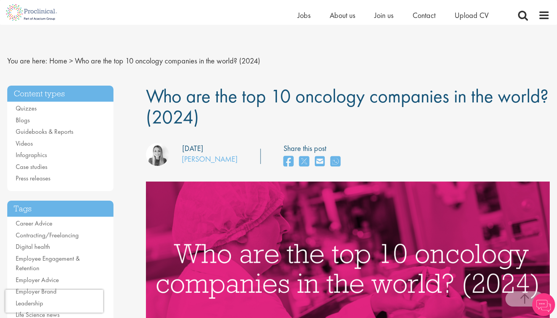 Image resolution: width=557 pixels, height=318 pixels. What do you see at coordinates (31, 155) in the screenshot?
I see `a: Infographics` at bounding box center [31, 155].